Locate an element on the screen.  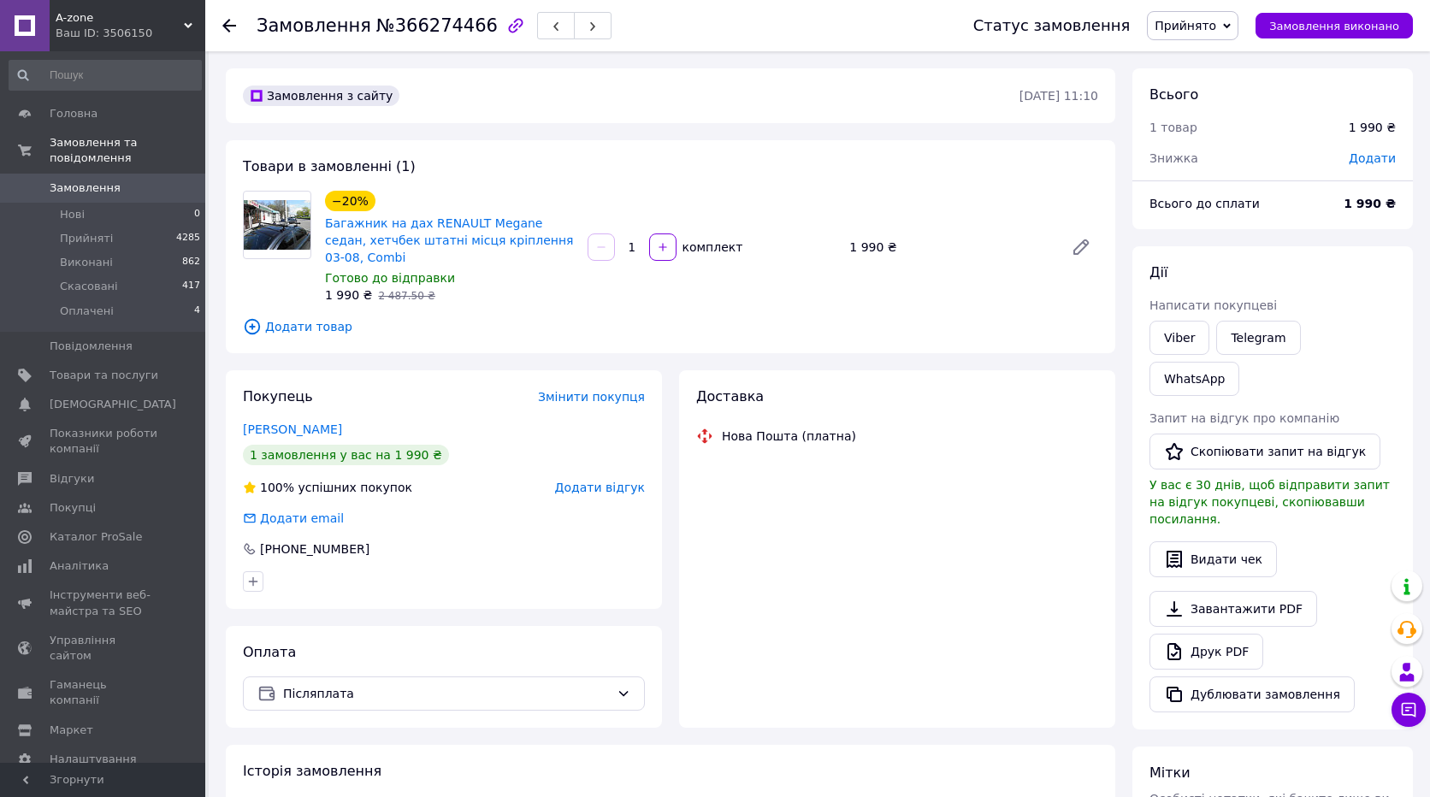
span: Товари та послуги is located at coordinates (103, 375).